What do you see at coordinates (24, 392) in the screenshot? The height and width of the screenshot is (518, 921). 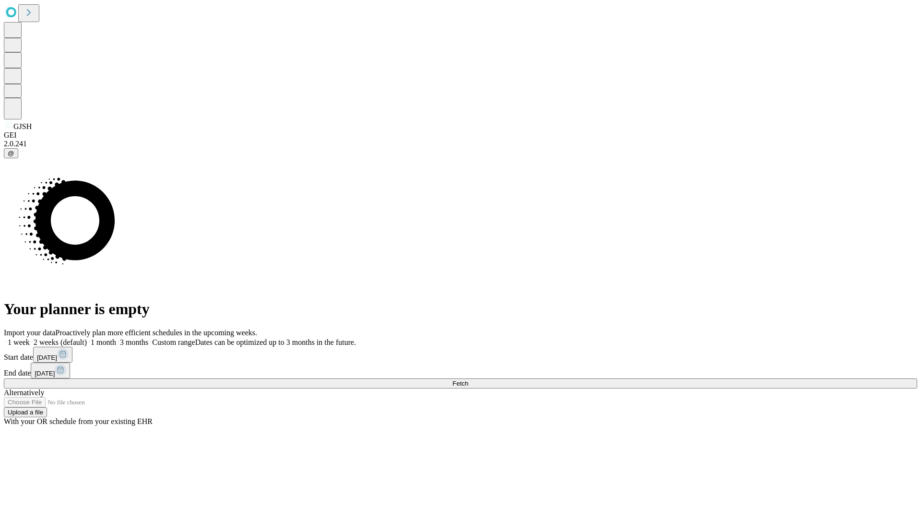 I see `span: Alternatively` at bounding box center [24, 392].